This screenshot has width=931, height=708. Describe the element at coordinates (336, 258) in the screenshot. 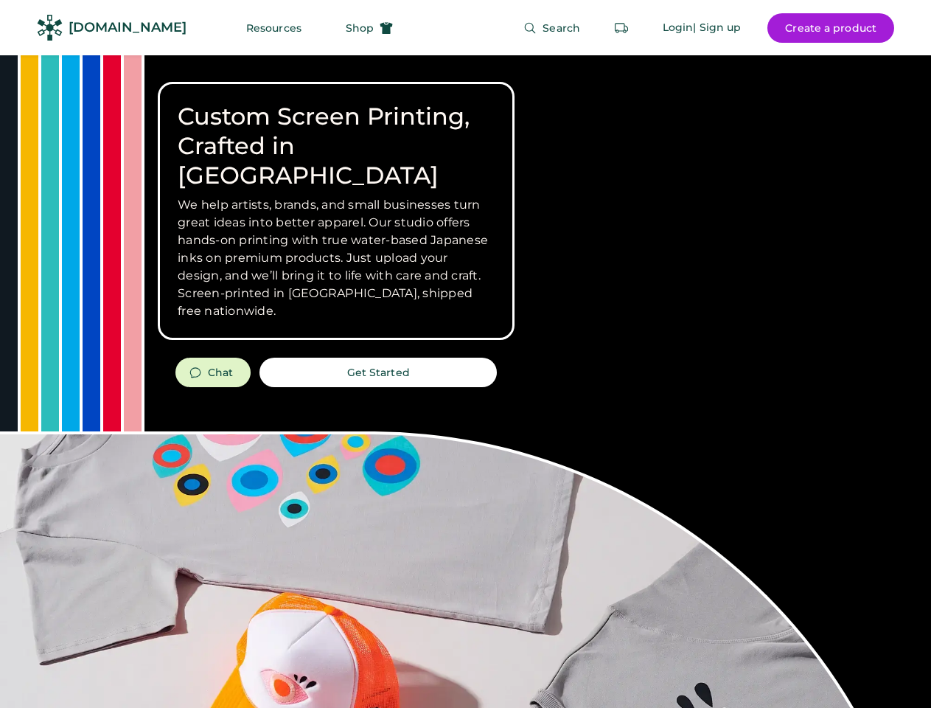

I see `h3: We help artists, brands, and small businesses turn great ideas into better apparel. Our studio of...` at that location.